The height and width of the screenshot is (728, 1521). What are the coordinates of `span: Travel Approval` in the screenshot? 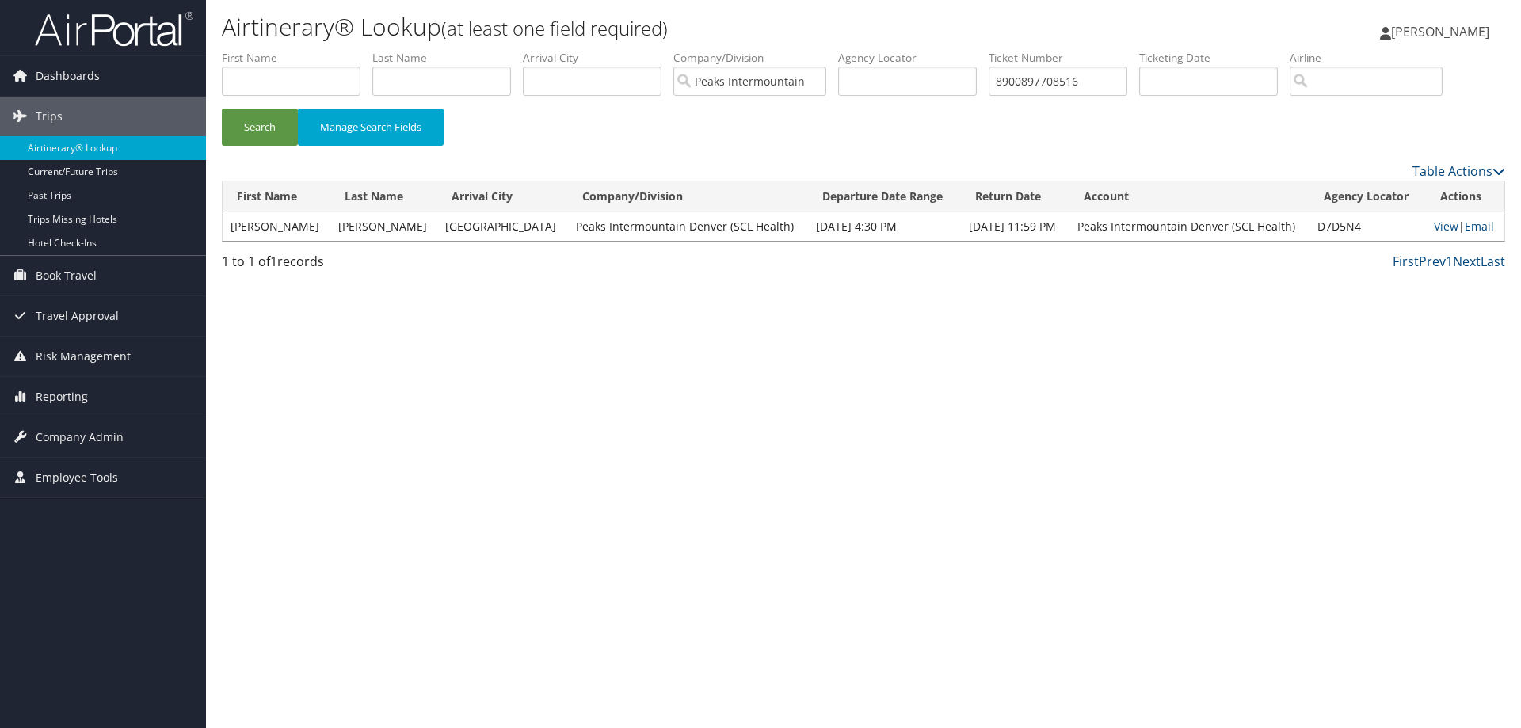 It's located at (77, 316).